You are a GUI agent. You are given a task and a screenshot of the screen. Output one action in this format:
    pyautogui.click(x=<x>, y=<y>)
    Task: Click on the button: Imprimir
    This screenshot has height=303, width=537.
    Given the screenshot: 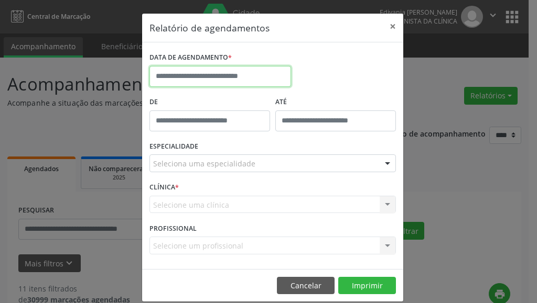 What is the action you would take?
    pyautogui.click(x=367, y=286)
    